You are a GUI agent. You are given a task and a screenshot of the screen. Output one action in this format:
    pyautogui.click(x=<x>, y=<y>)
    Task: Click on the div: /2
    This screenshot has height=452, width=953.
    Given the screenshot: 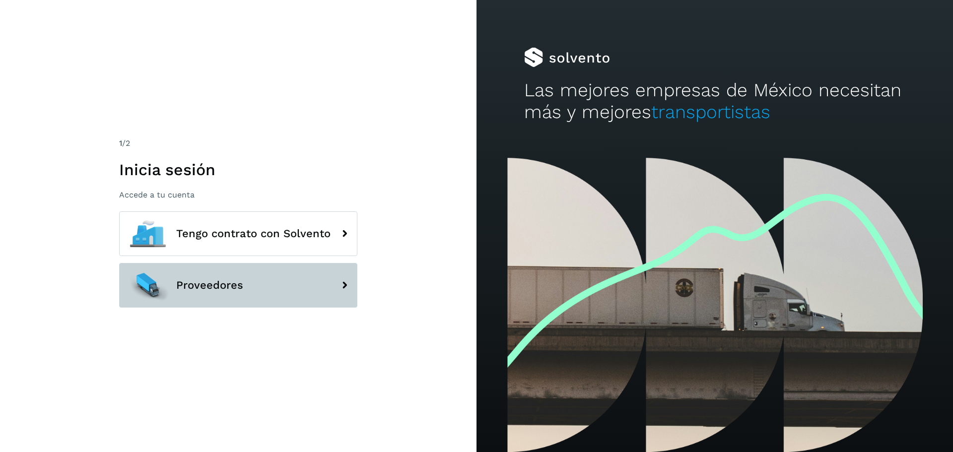 What is the action you would take?
    pyautogui.click(x=238, y=144)
    